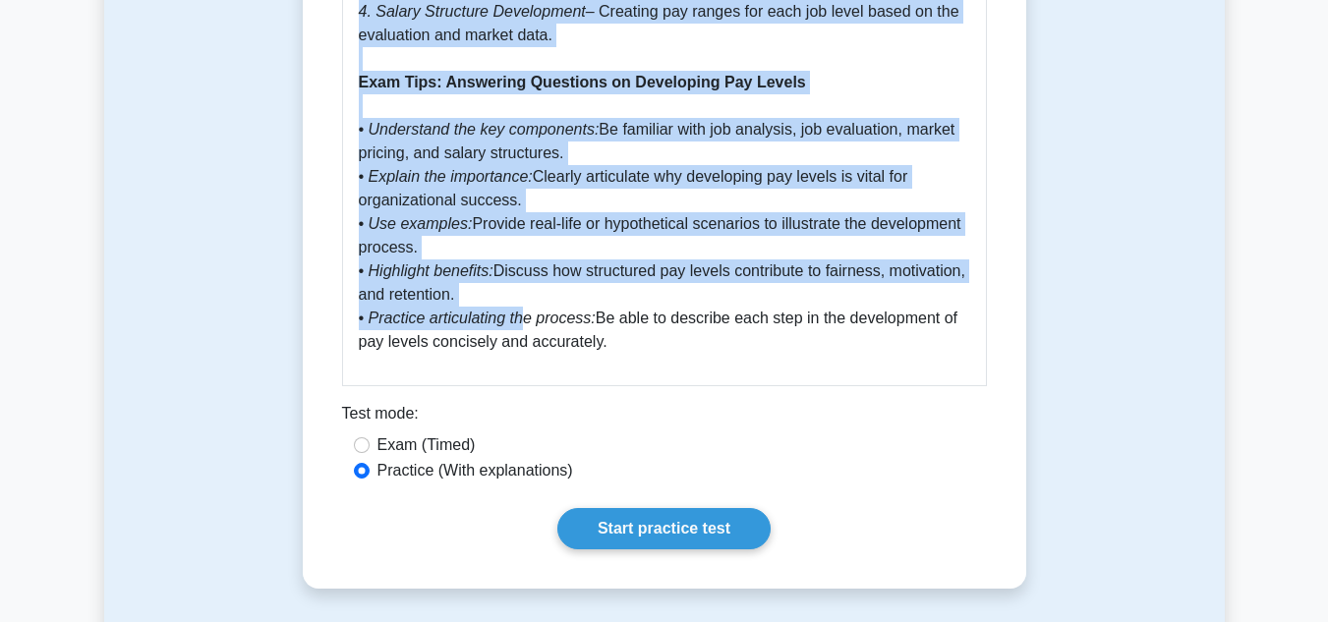 This screenshot has height=622, width=1328. I want to click on i: • Practice articulating the process:, so click(477, 317).